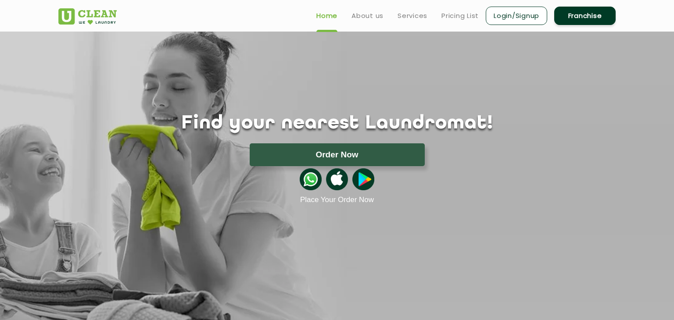  I want to click on a: About us, so click(367, 16).